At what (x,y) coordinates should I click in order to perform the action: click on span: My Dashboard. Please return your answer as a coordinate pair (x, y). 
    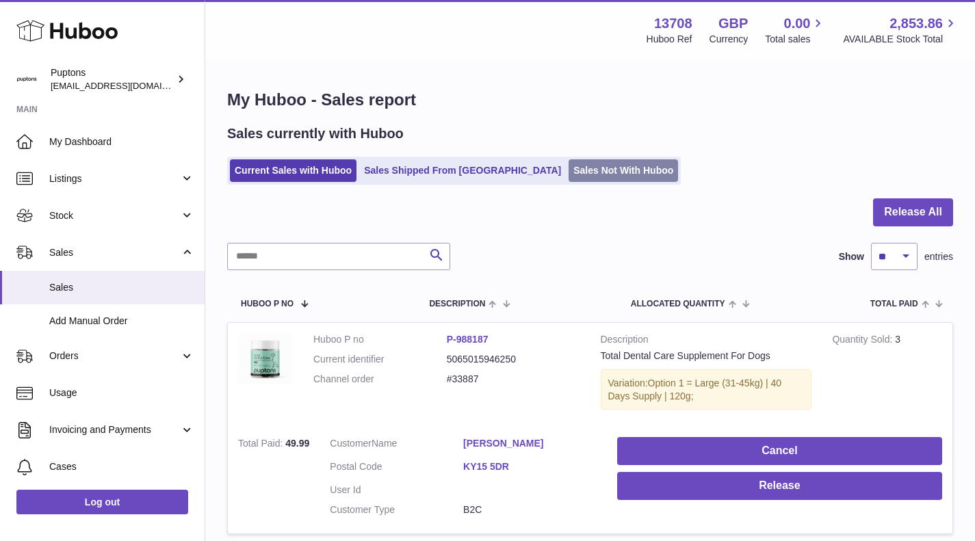
    Looking at the image, I should click on (122, 142).